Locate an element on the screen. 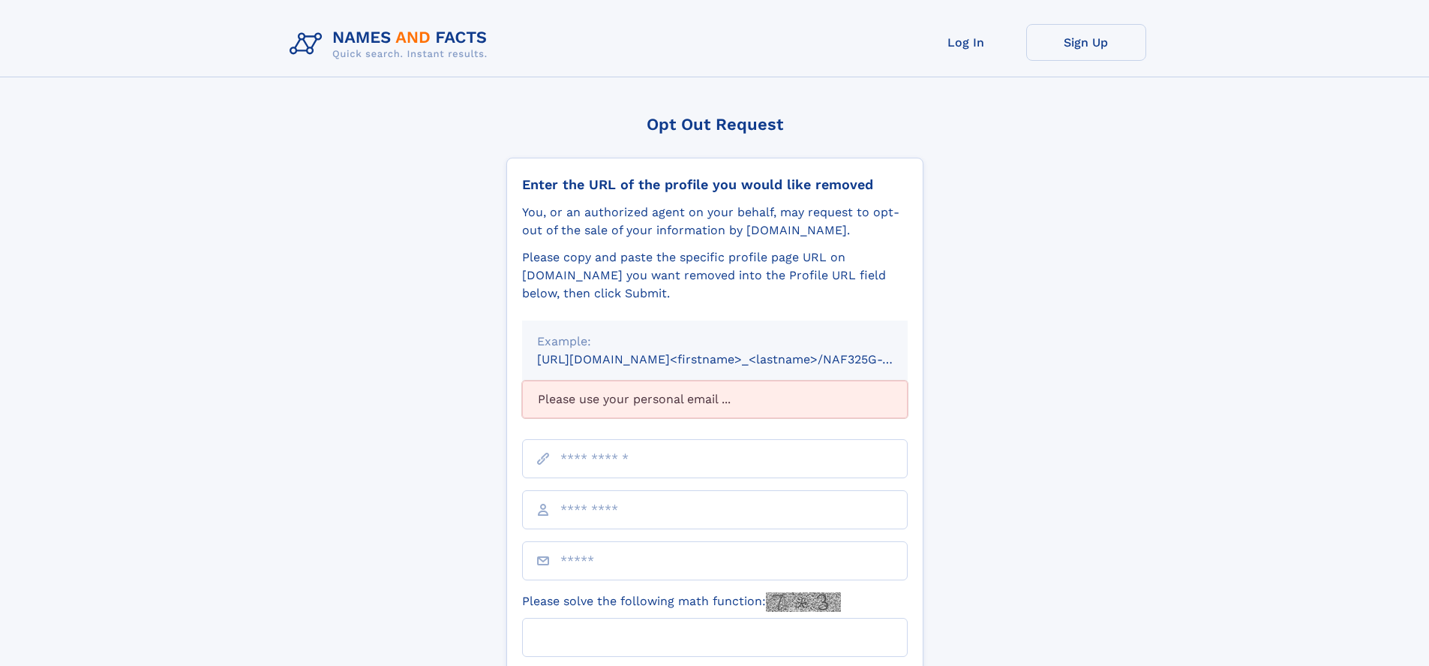 The width and height of the screenshot is (1429, 666). img: Logo Names and Facts is located at coordinates (392, 44).